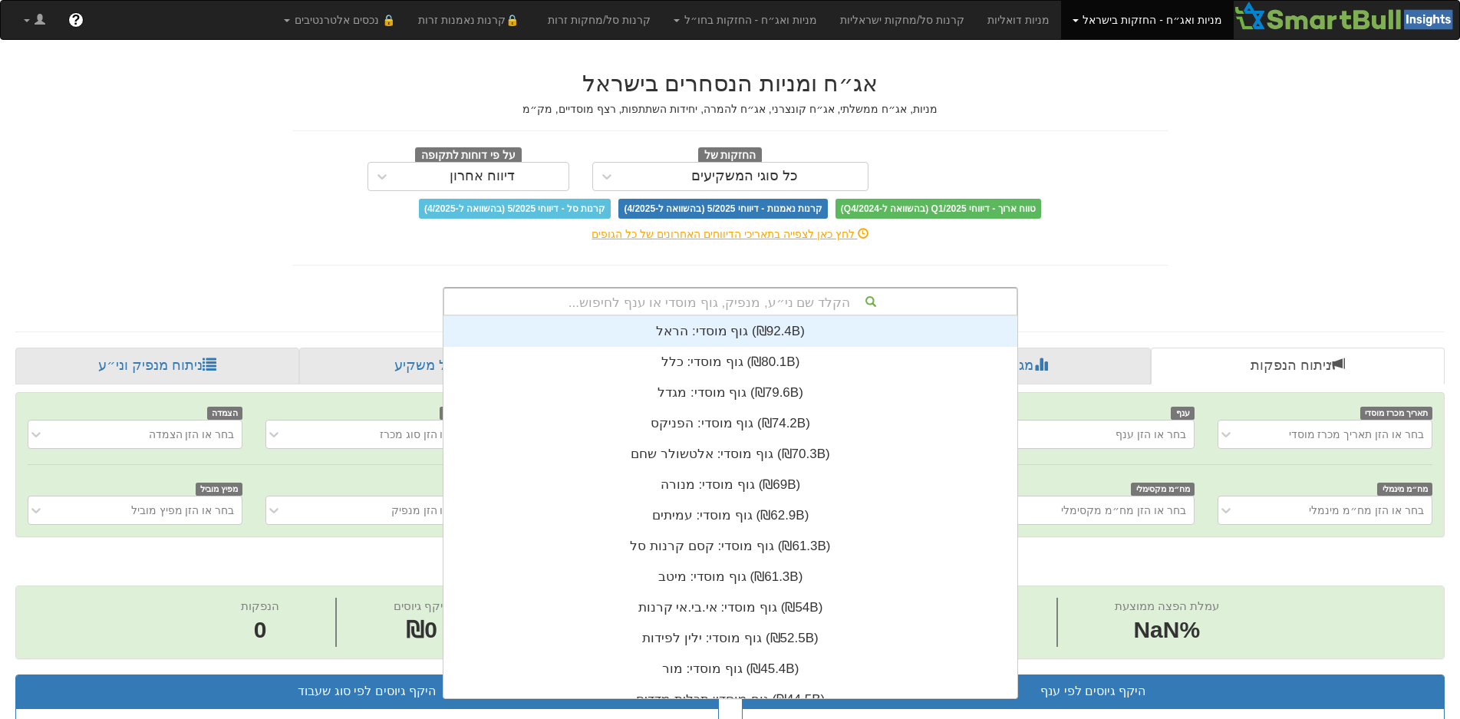 This screenshot has width=1460, height=719. What do you see at coordinates (731, 700) in the screenshot?
I see `div: גוף מוסדי: ‏תכלית מדדים ‎(₪44.5B)‎` at bounding box center [731, 700].